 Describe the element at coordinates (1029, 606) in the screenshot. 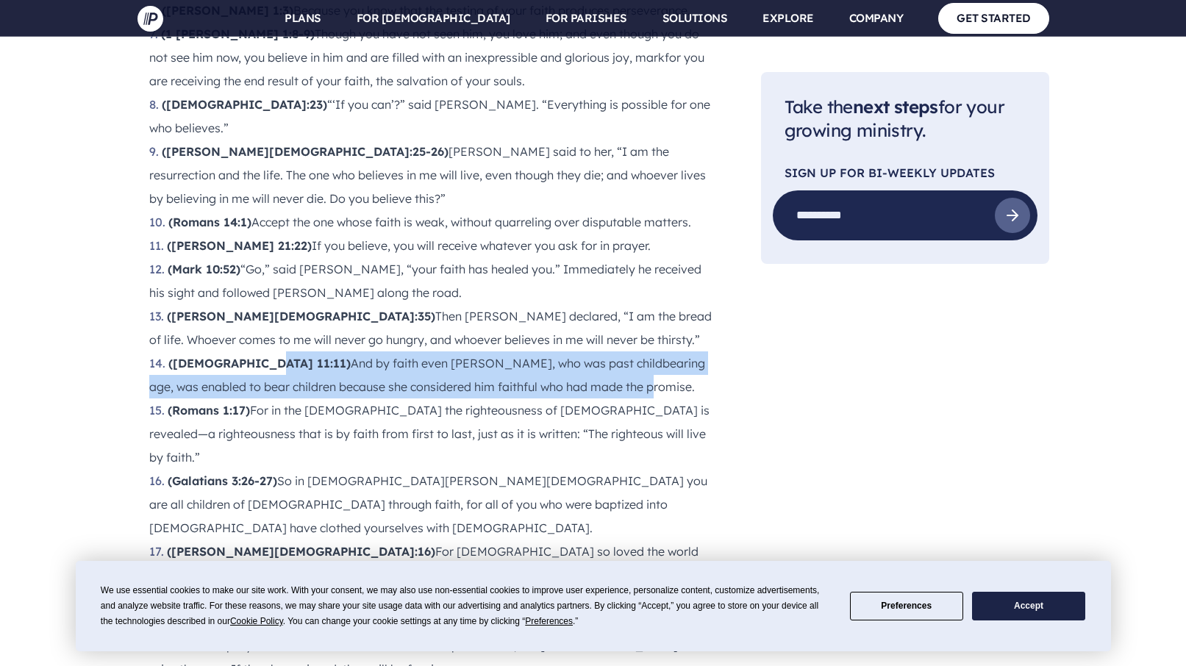

I see `button: Accept` at that location.